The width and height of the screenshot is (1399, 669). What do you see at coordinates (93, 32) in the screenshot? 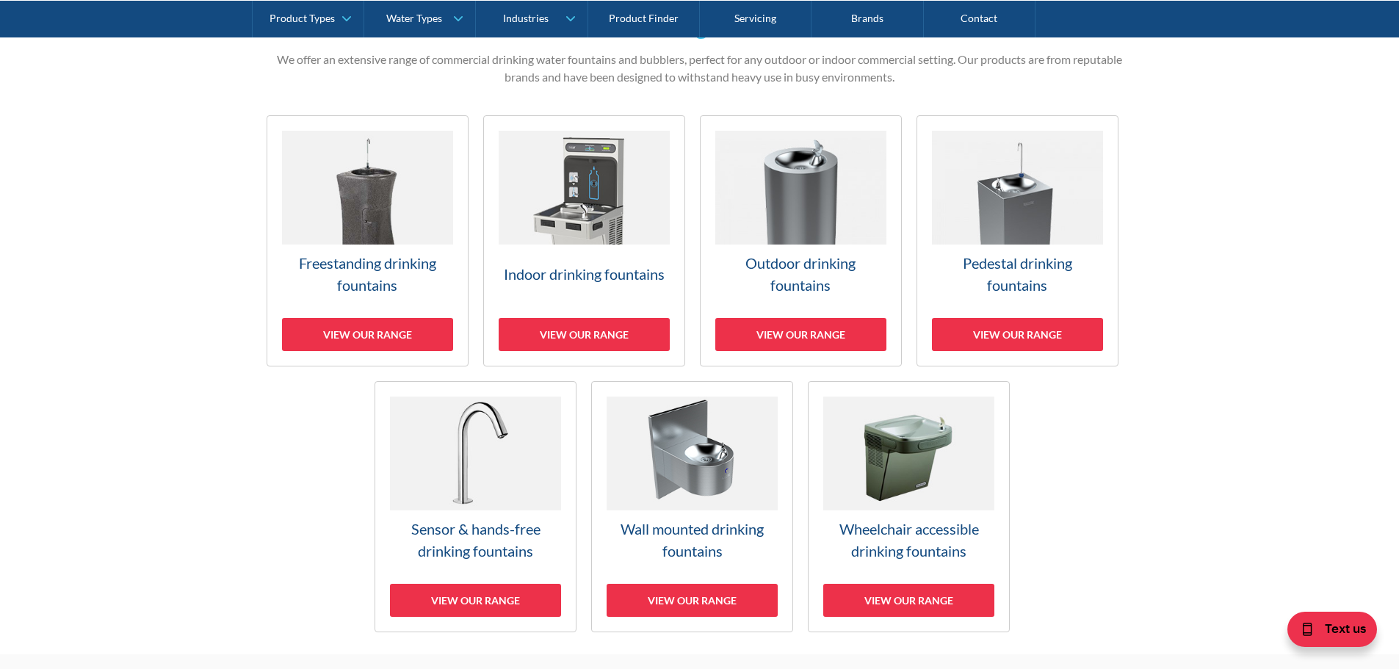
I see `span: Text us` at bounding box center [93, 32].